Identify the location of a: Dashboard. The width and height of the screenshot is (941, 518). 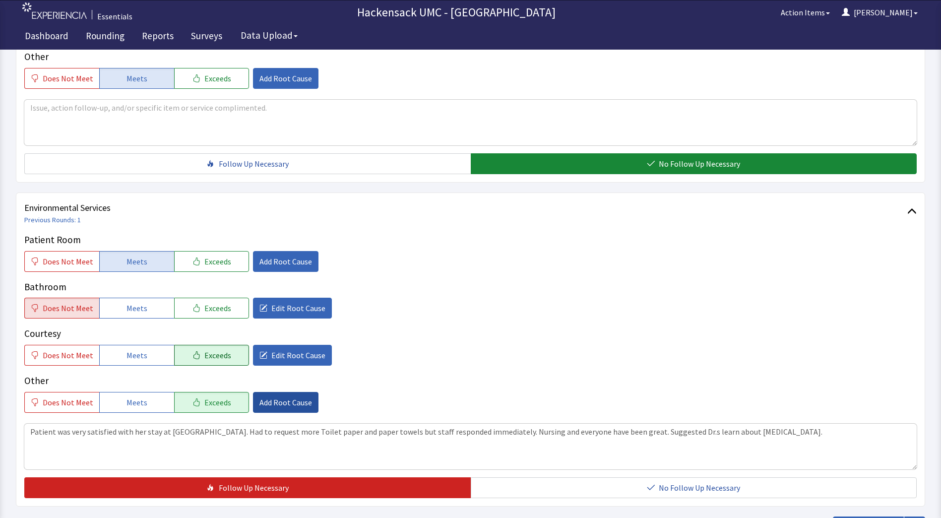
(47, 37).